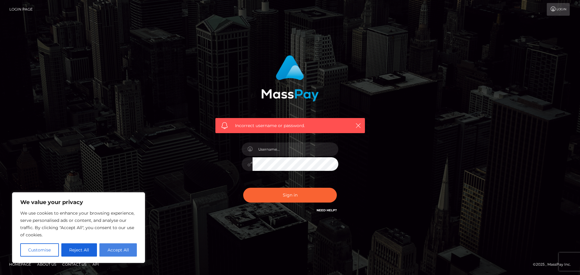  I want to click on div: © 2025 , MassPay Inc., so click(554, 264).